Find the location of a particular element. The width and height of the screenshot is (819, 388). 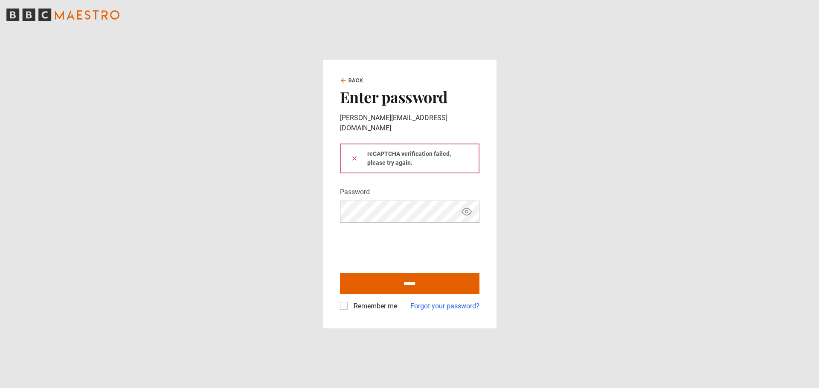

a: Forgot your password? is located at coordinates (445, 307).